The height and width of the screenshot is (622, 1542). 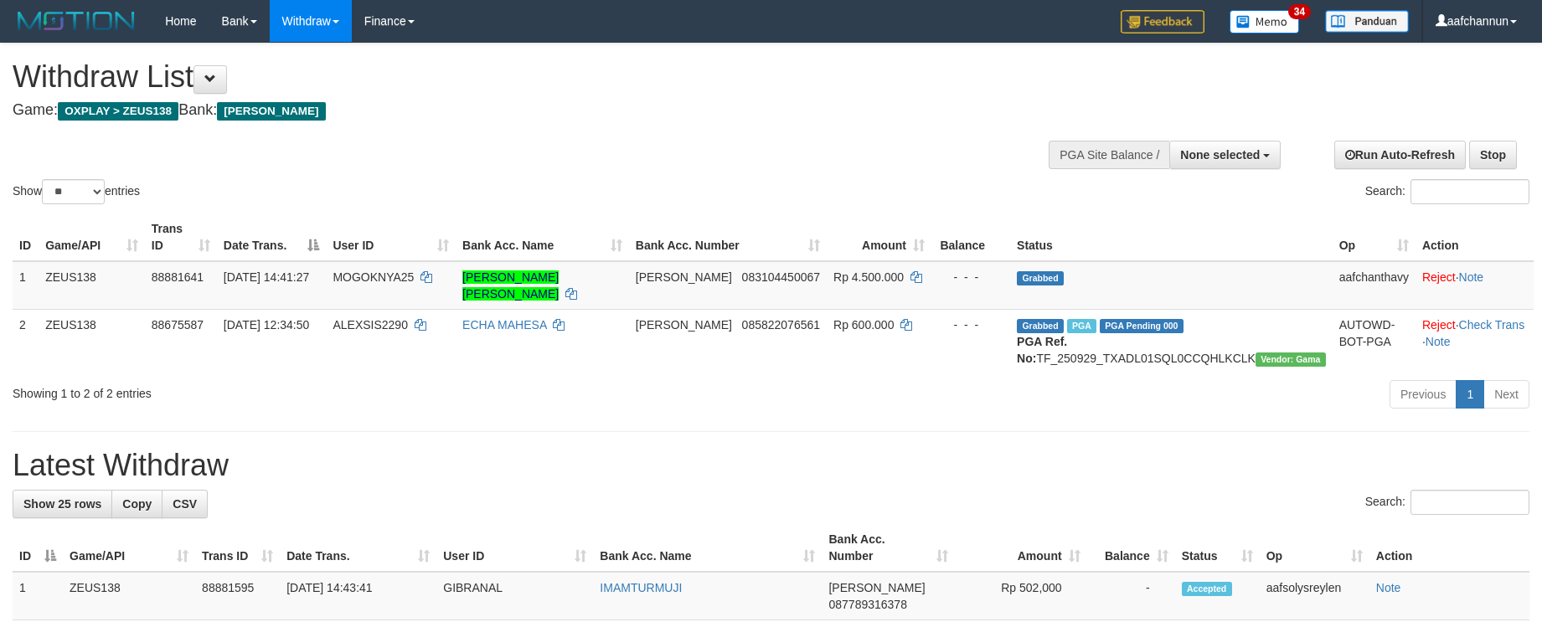 What do you see at coordinates (504, 325) in the screenshot?
I see `a: ECHA MAHESA` at bounding box center [504, 325].